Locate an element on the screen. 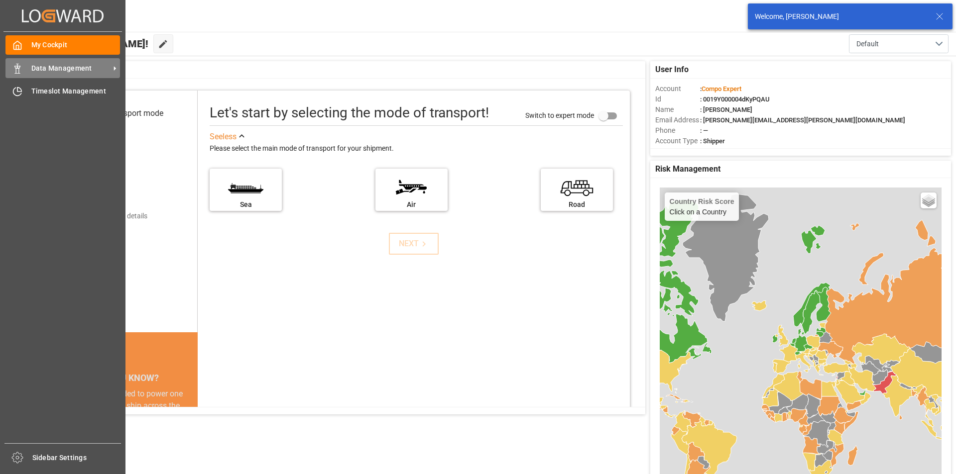 The height and width of the screenshot is (474, 956). span: Email Address is located at coordinates (678, 120).